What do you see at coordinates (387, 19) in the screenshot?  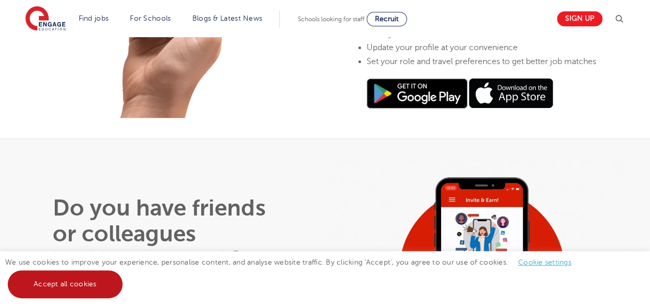 I see `a: Recruit` at bounding box center [387, 19].